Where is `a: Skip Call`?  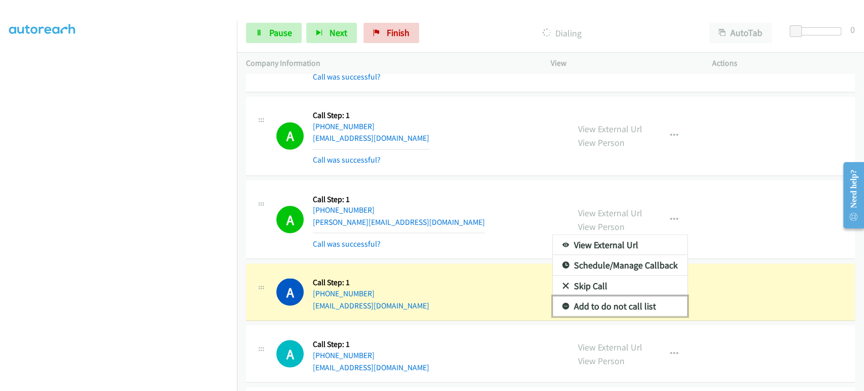 a: Skip Call is located at coordinates (620, 286).